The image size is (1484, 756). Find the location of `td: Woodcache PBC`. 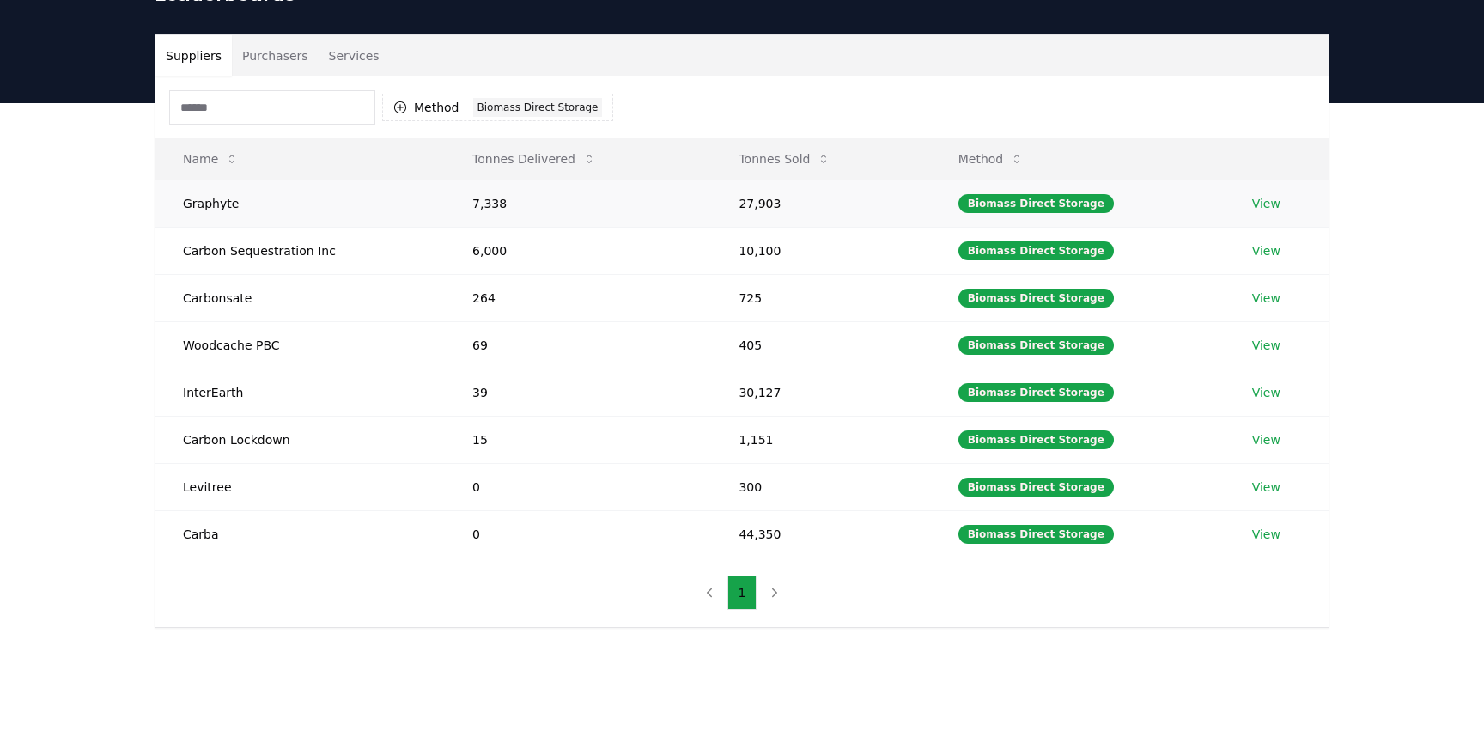

td: Woodcache PBC is located at coordinates (300, 344).